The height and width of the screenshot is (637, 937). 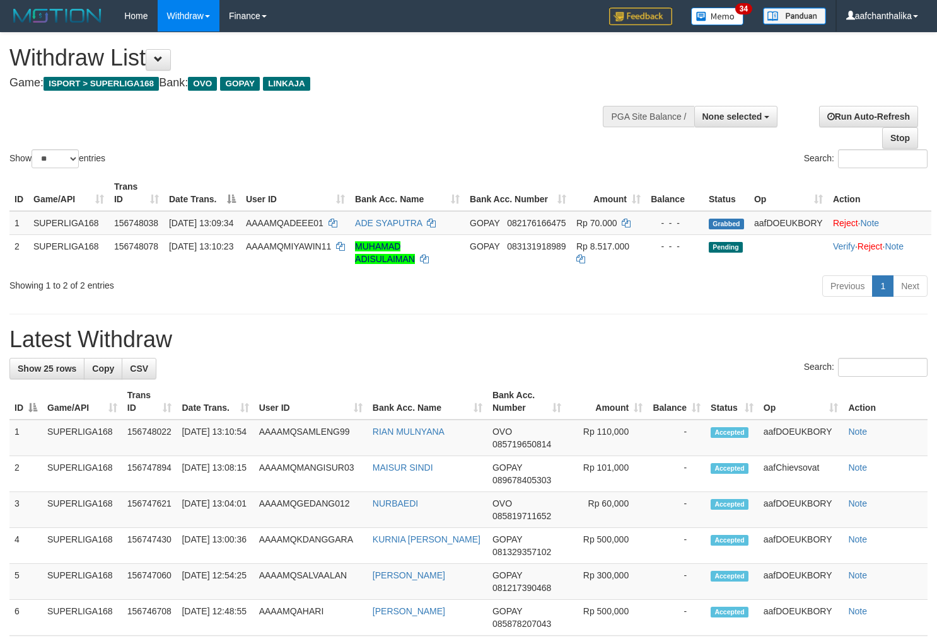 What do you see at coordinates (295, 193) in the screenshot?
I see `th: User ID: activate to sort column ascending` at bounding box center [295, 193].